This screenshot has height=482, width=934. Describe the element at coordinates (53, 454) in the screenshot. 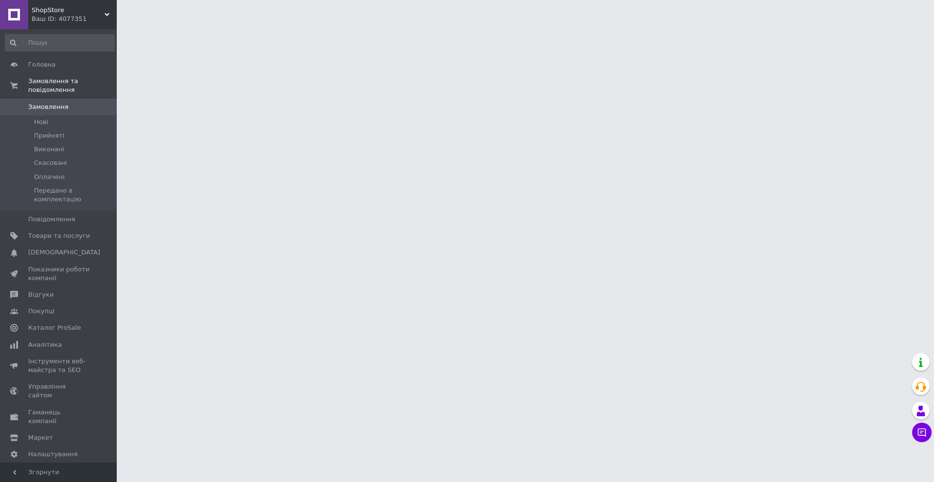

I see `span: Налаштування` at that location.